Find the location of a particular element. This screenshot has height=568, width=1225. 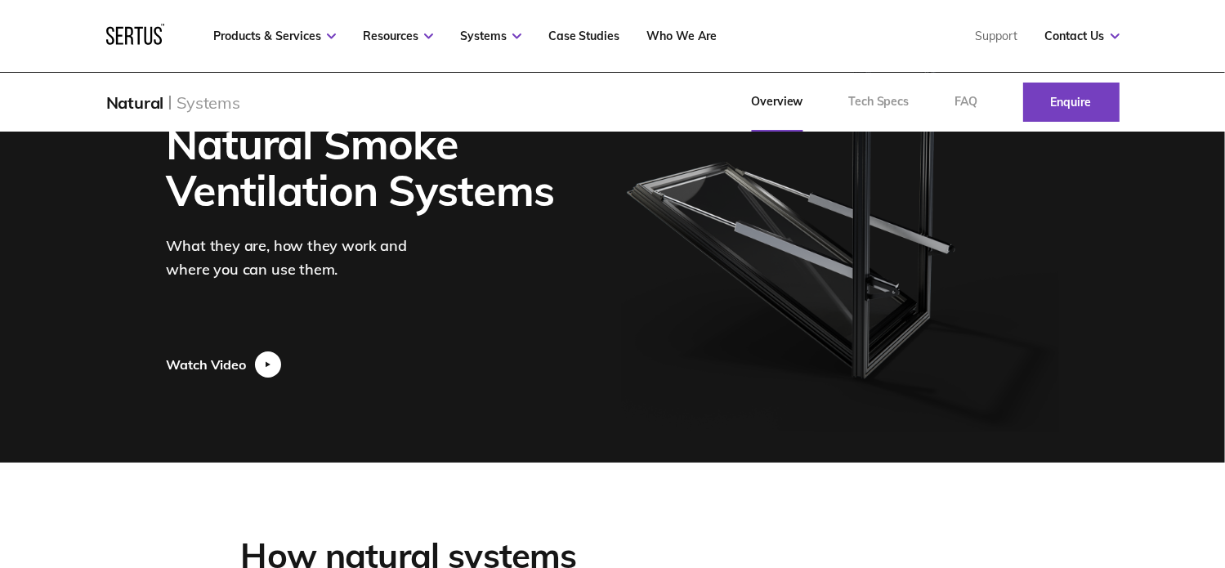

a: Products & Services is located at coordinates (275, 36).